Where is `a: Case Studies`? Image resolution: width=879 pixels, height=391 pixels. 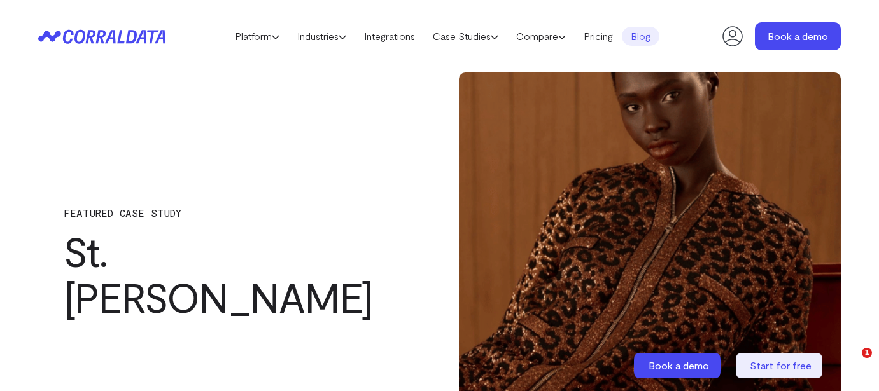
a: Case Studies is located at coordinates (465, 36).